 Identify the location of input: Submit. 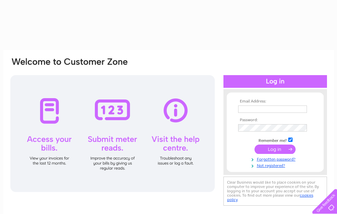
(275, 149).